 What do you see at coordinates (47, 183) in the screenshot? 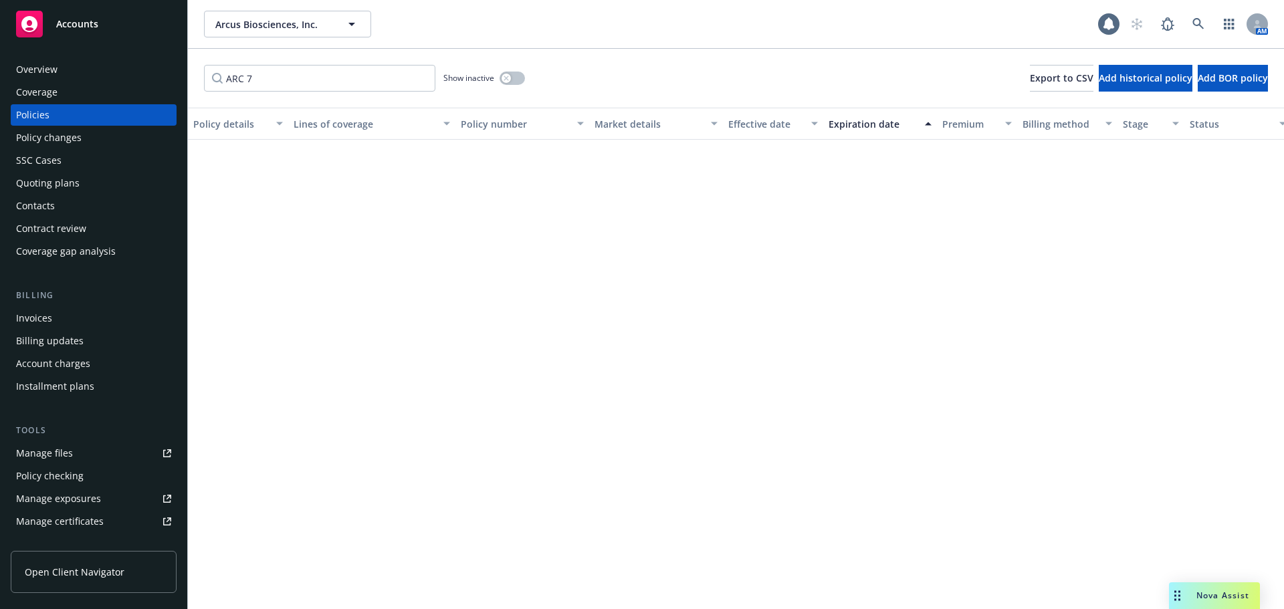
I see `div: Quoting plans` at bounding box center [47, 183].